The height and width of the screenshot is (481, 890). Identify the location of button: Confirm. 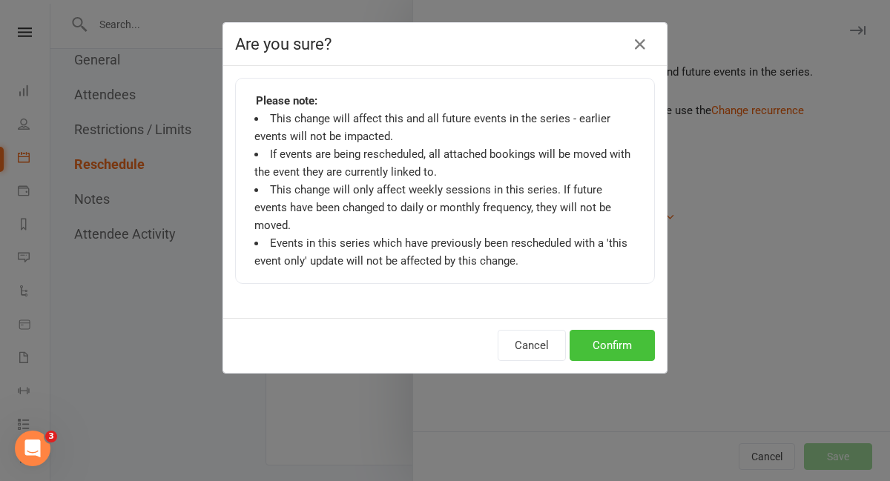
(612, 346).